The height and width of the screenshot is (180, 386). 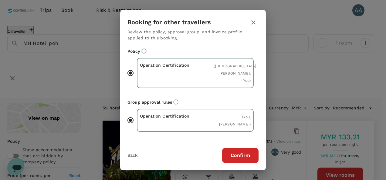 What do you see at coordinates (169, 22) in the screenshot?
I see `h3: Booking for other travellers` at bounding box center [169, 22].